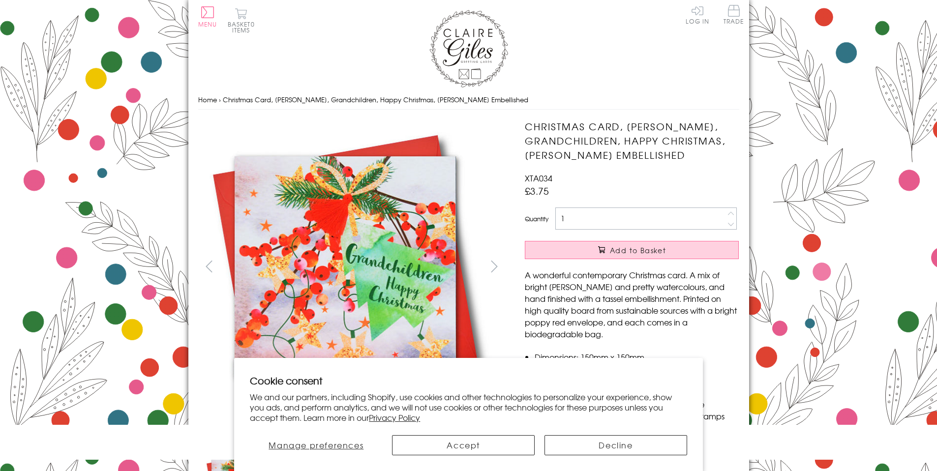 The width and height of the screenshot is (937, 471). Describe the element at coordinates (697, 14) in the screenshot. I see `a: Log In` at that location.